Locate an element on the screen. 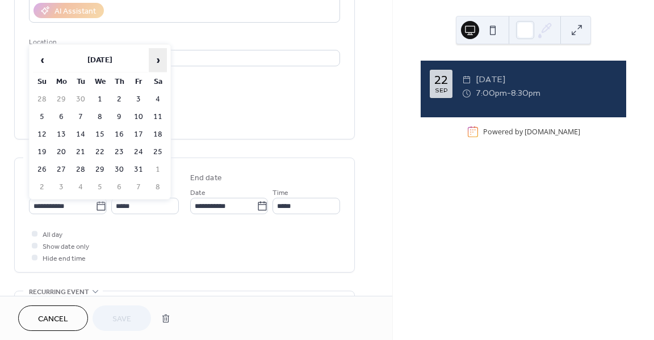  div: Powered by is located at coordinates (531, 132).